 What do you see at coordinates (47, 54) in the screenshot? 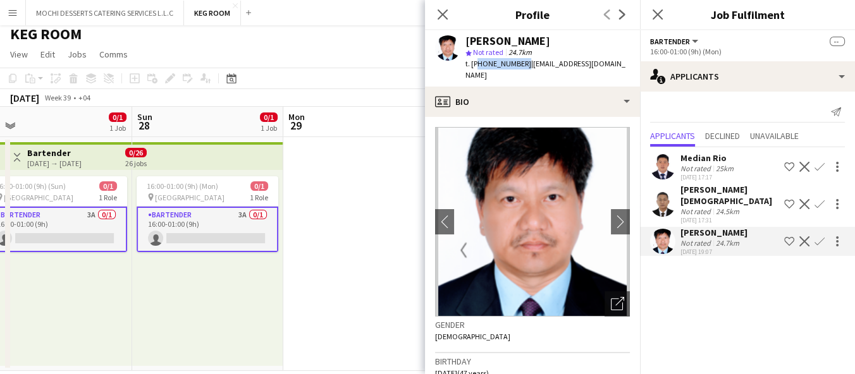
I see `a: Edit` at bounding box center [47, 54].